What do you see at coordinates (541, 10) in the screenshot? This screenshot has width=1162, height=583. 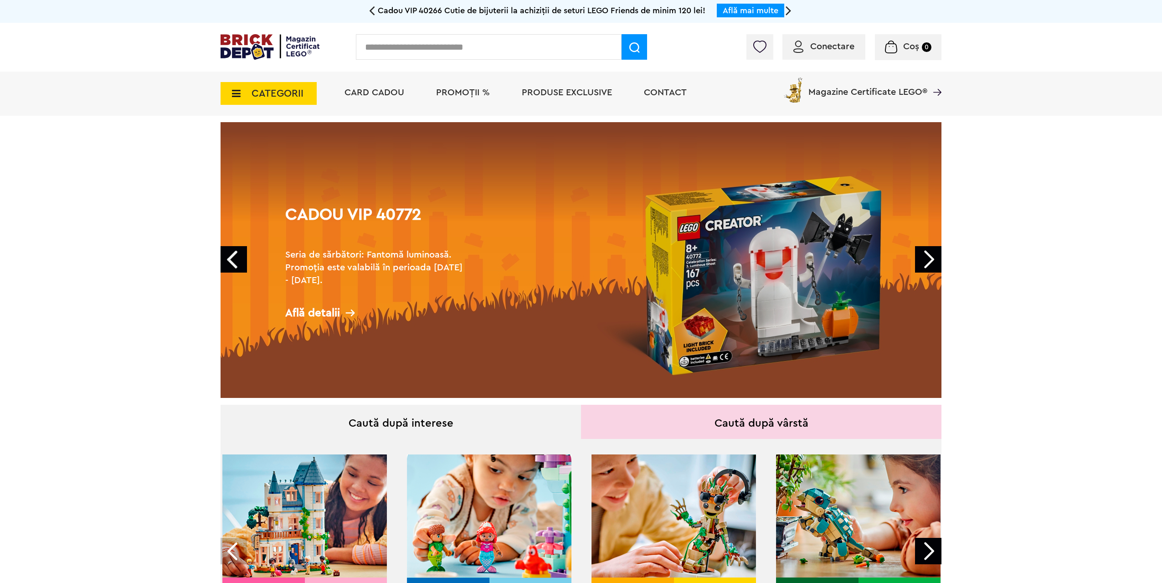 I see `span: Cadou VIP 40266 Cutie de bijuterii la achiziții de seturi LEGO Friends de minim 120 lei!` at bounding box center [541, 10].